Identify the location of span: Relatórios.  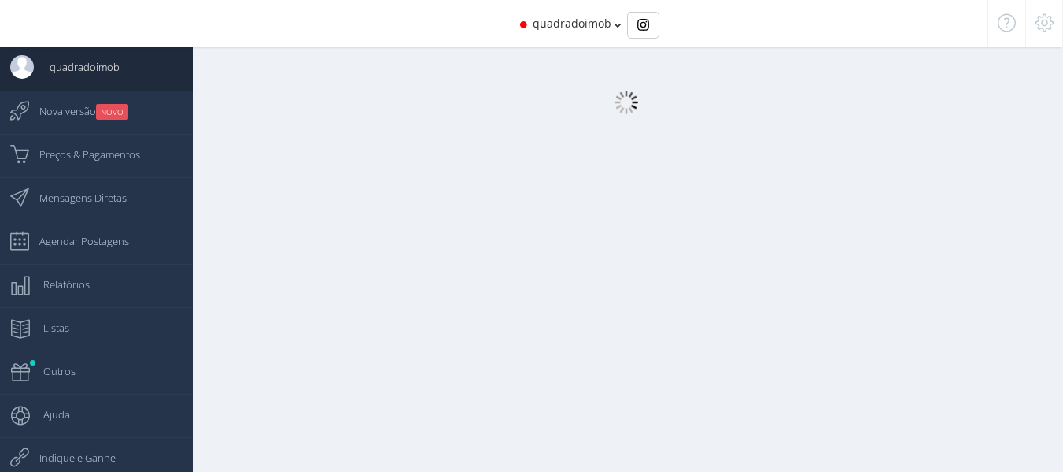
(58, 284).